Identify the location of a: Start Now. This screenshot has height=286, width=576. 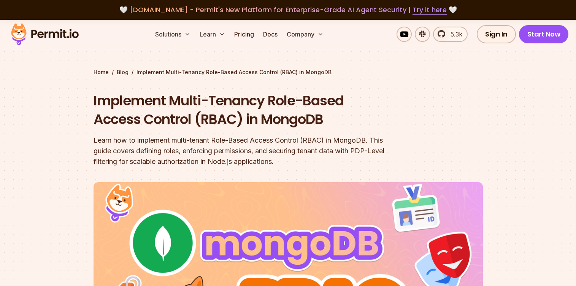
(544, 34).